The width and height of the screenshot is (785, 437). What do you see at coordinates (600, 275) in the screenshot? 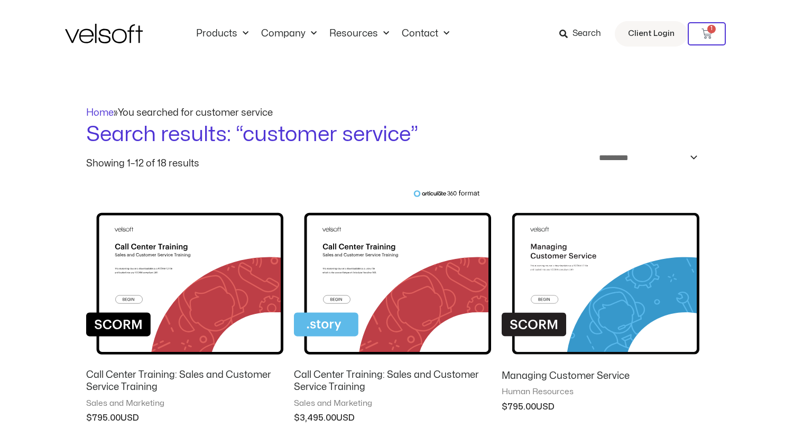
I see `img: Managing Customer Service` at bounding box center [600, 275].